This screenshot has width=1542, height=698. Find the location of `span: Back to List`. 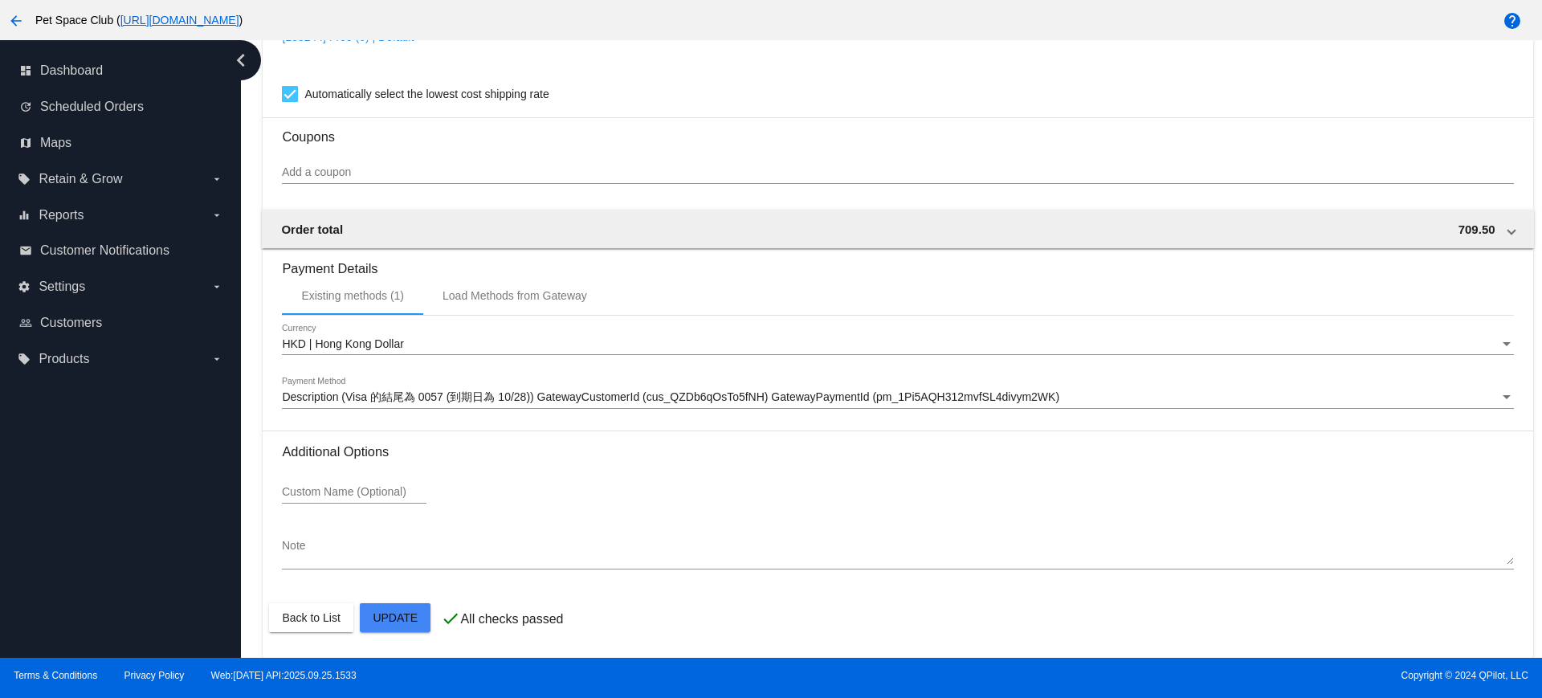

span: Back to List is located at coordinates (311, 618).